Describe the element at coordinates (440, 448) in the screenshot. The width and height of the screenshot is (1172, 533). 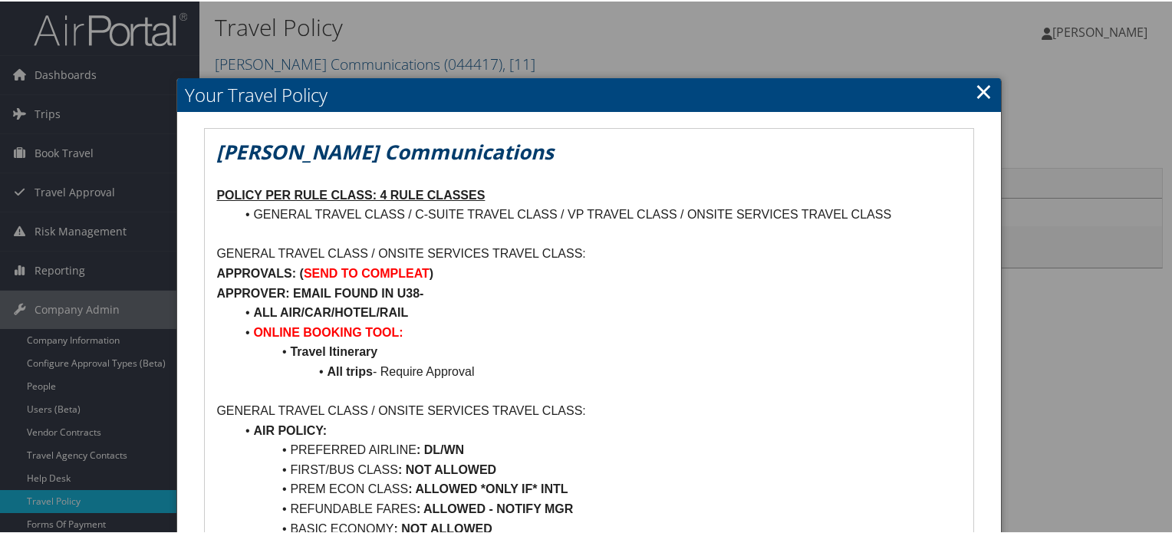
I see `strong: : DL/WN` at that location.